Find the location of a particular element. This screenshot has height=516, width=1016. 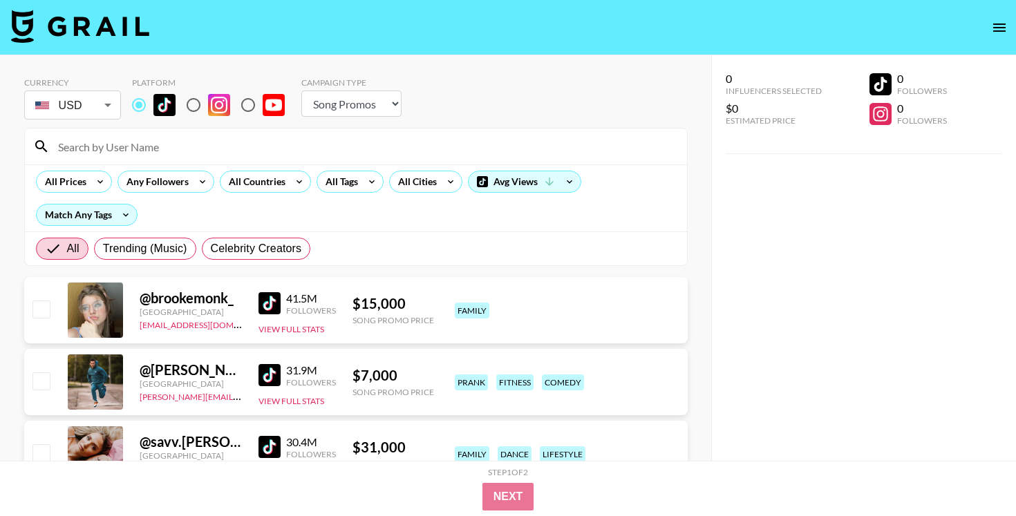

div: All Tags is located at coordinates (339, 182).